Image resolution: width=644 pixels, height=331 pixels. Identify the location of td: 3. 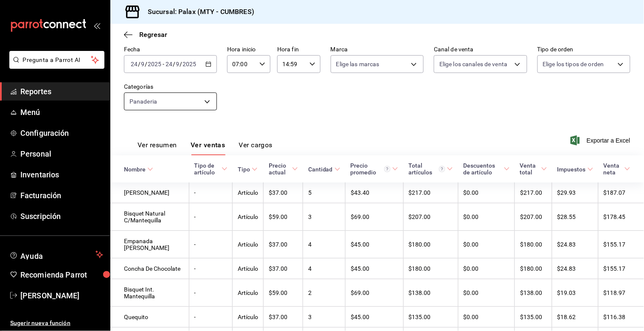
(324, 217).